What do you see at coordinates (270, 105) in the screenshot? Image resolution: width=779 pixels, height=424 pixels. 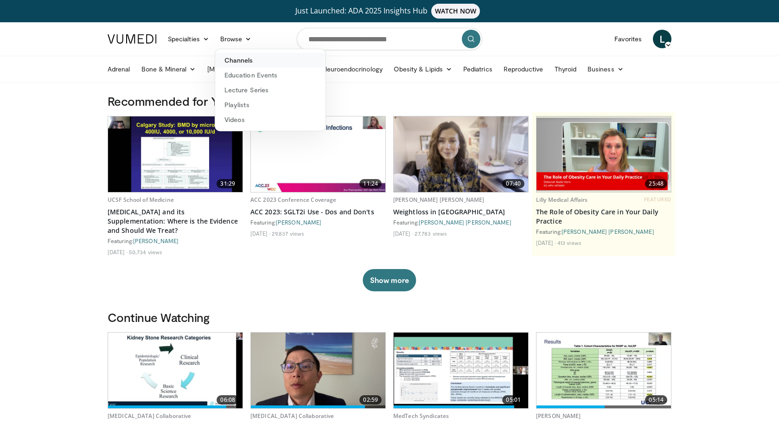 I see `a: Playlists` at bounding box center [270, 105].